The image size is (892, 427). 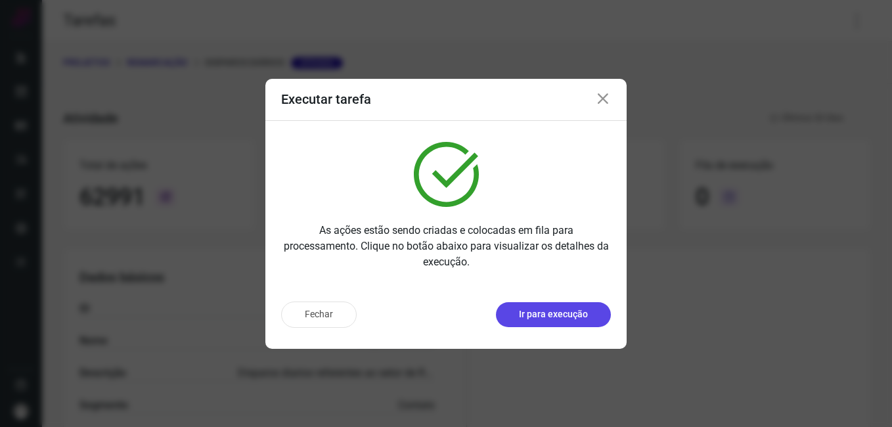 I want to click on p: Ir para execução, so click(x=553, y=314).